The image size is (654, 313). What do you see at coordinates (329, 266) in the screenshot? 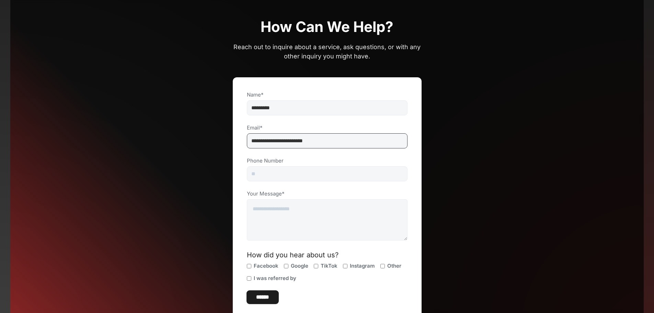
I see `span: TikTok` at bounding box center [329, 266].